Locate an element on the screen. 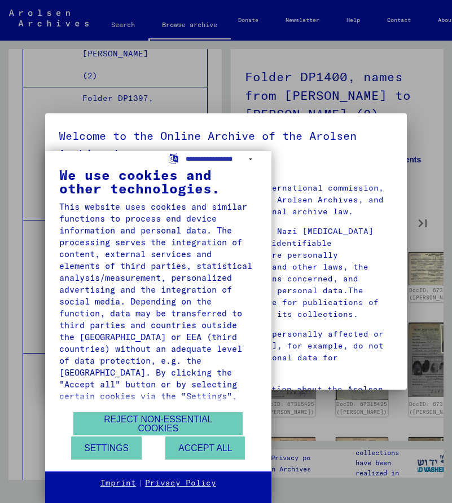 The image size is (452, 503). a: Imprint is located at coordinates (118, 484).